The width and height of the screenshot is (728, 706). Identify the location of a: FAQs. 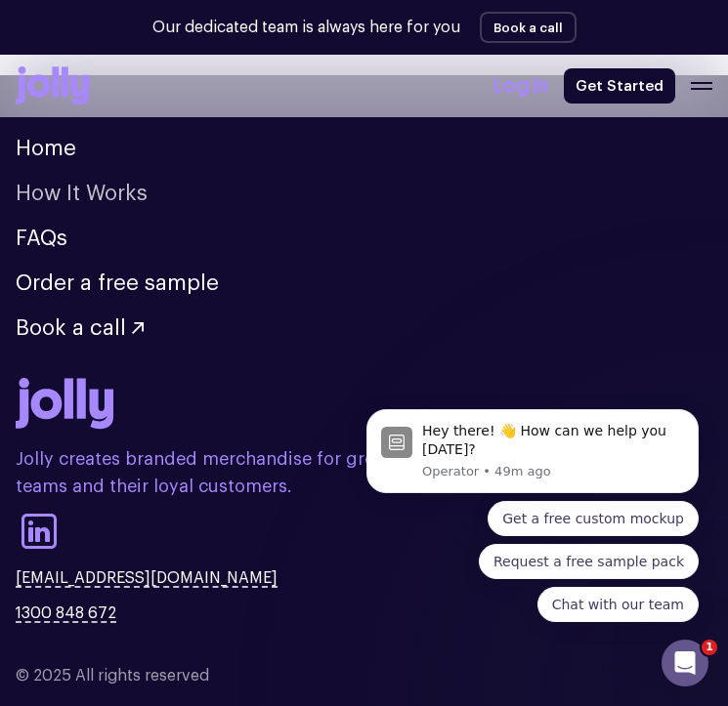
(41, 238).